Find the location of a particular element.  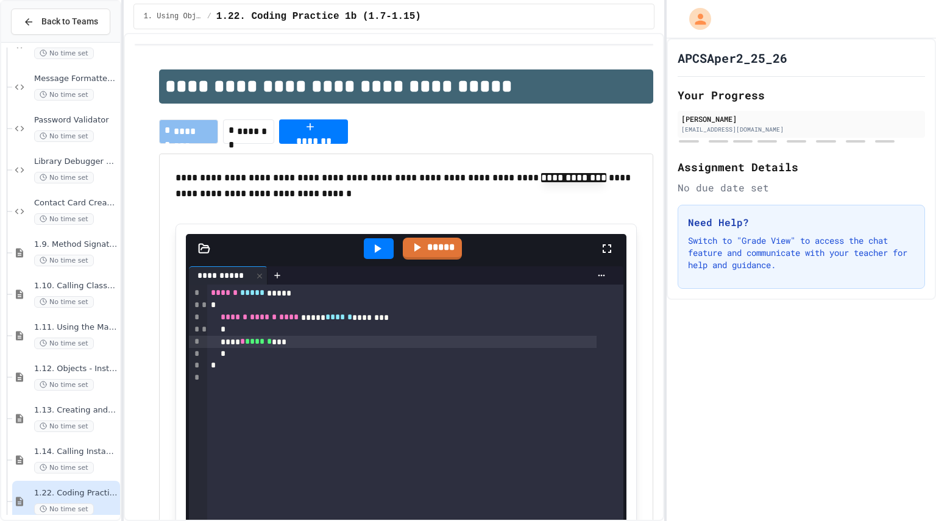

button: Back to Teams is located at coordinates (60, 21).